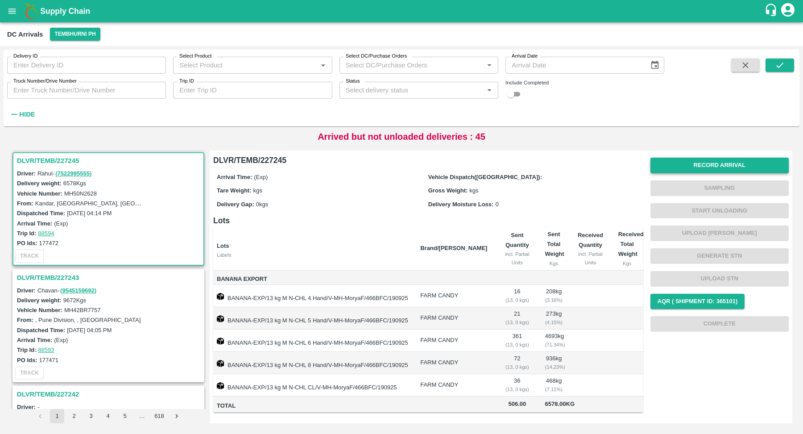 The image size is (803, 434). I want to click on h3: DLVR/TEMB/227242, so click(110, 394).